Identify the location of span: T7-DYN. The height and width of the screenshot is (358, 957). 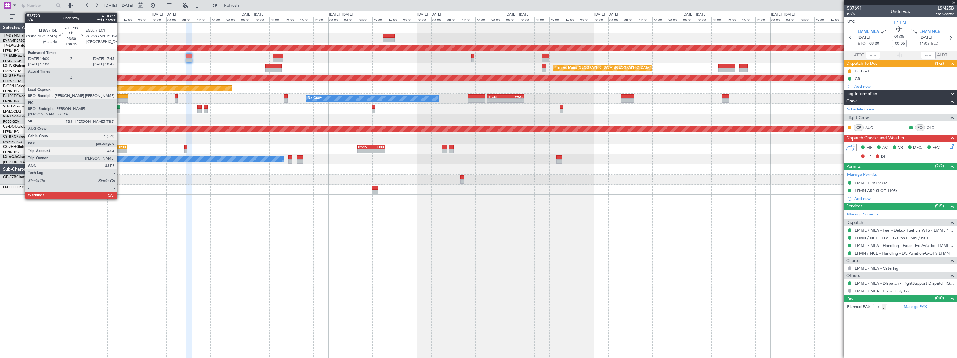
(10, 36).